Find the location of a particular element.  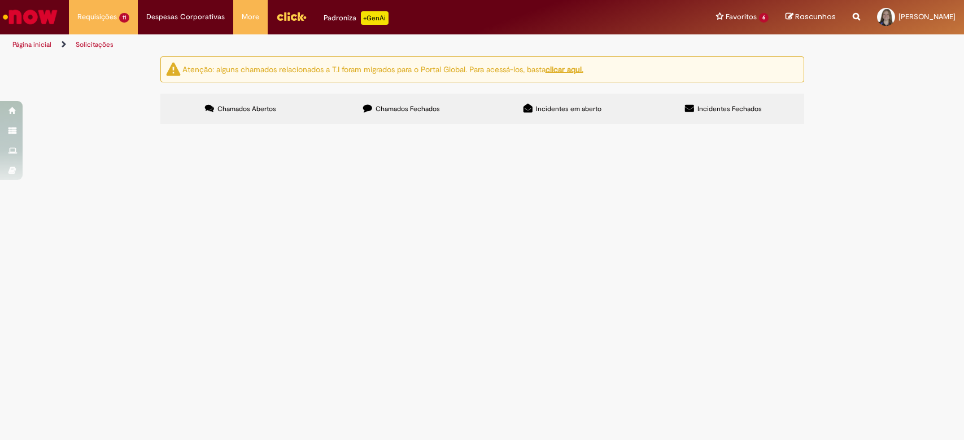

span: Favoritos is located at coordinates (741, 17).